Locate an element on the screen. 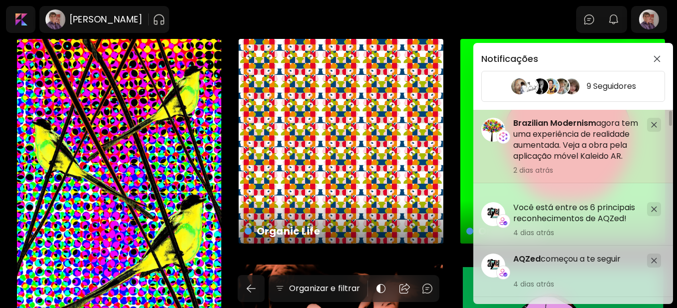 The height and width of the screenshot is (308, 677). h5: Notificações is located at coordinates (510, 59).